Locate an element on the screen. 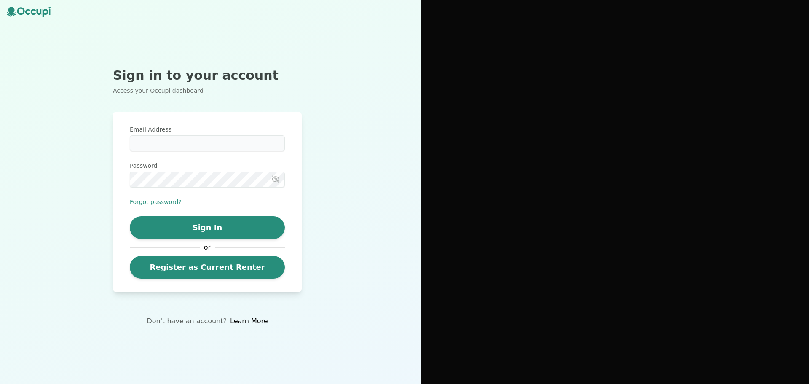 The image size is (809, 384). button: Sign In is located at coordinates (207, 228).